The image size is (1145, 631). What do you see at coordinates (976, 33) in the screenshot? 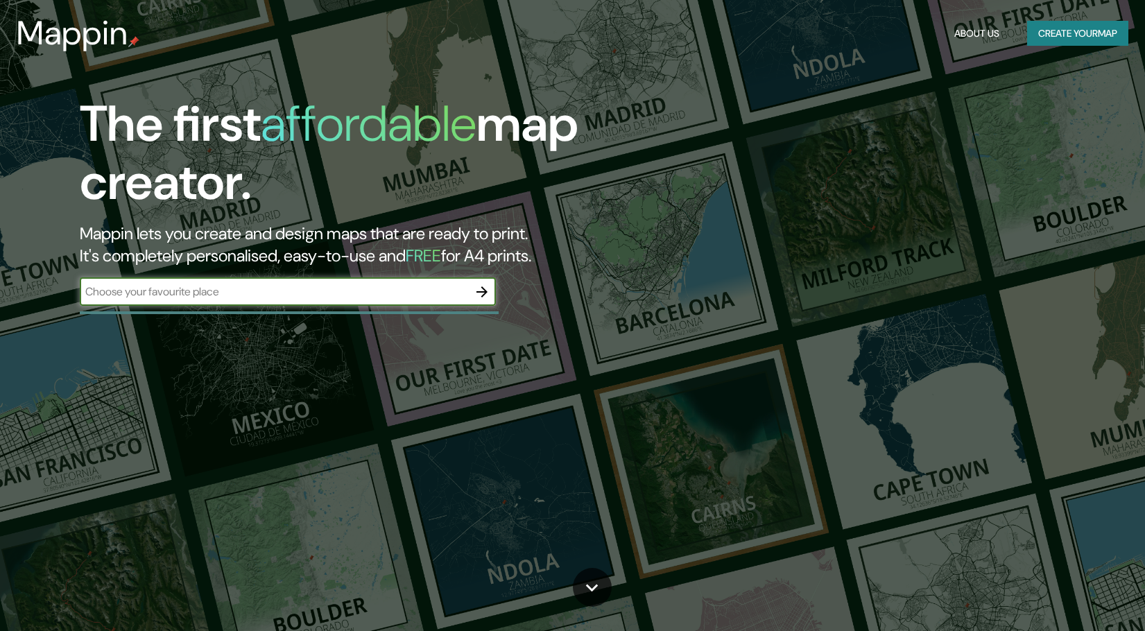
I see `button: About Us` at bounding box center [976, 33].